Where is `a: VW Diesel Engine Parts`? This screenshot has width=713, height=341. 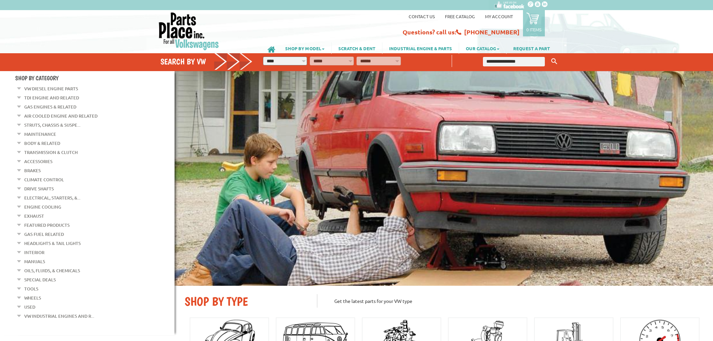 a: VW Diesel Engine Parts is located at coordinates (51, 88).